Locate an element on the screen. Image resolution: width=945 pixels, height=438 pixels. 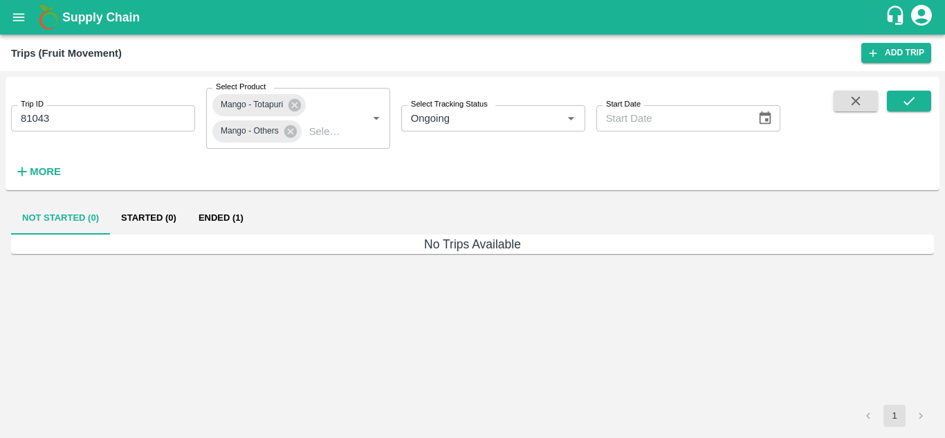
strong: More is located at coordinates (45, 172).